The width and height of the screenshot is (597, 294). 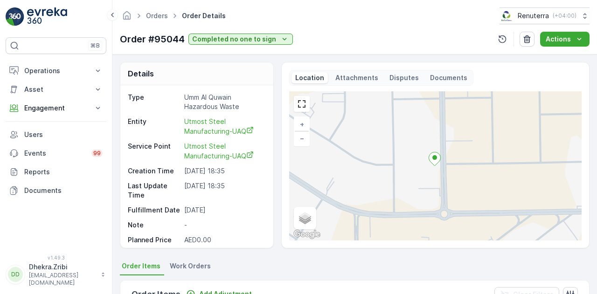 What do you see at coordinates (56, 71) in the screenshot?
I see `p: Operations` at bounding box center [56, 71].